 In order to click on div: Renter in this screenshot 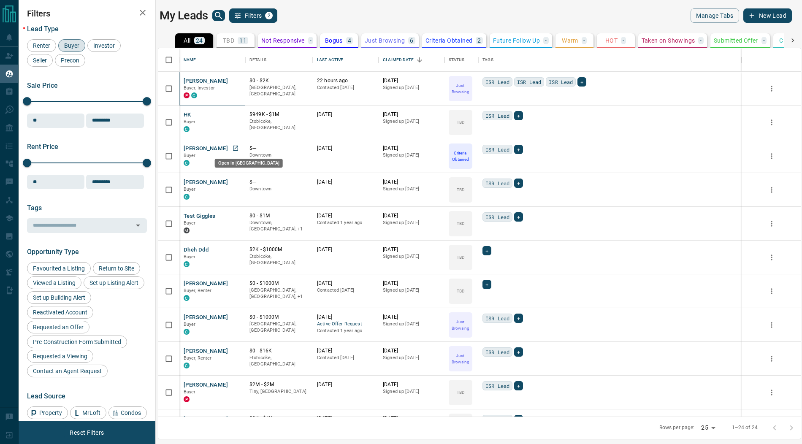, I will do `click(41, 46)`.